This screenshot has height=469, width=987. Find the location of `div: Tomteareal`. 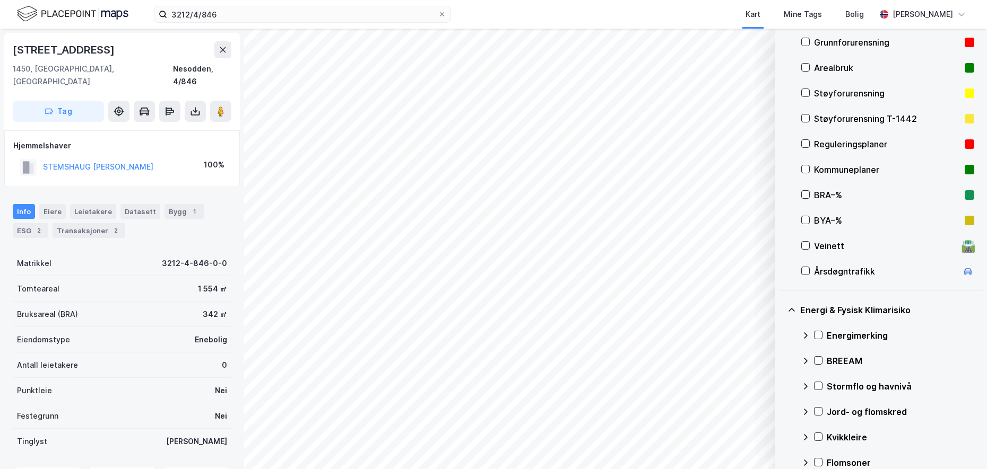

div: Tomteareal is located at coordinates (38, 289).